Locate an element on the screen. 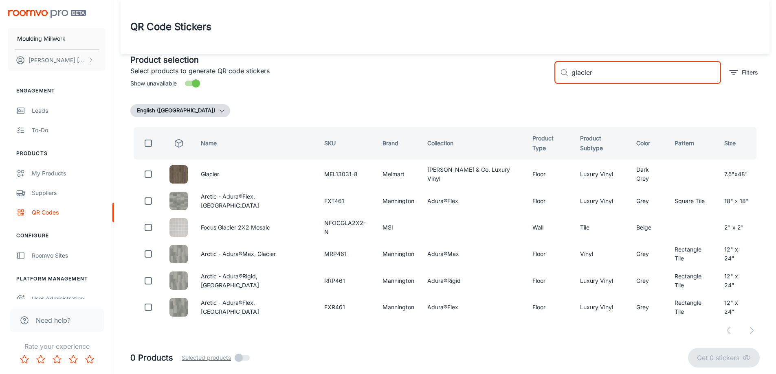 The width and height of the screenshot is (776, 374). div: To-do is located at coordinates (68, 130).